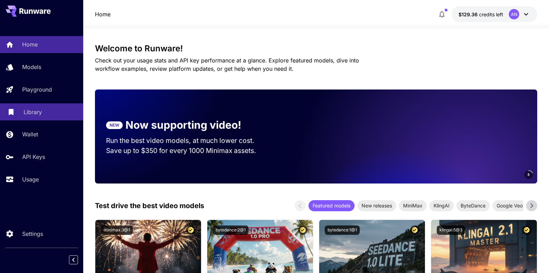  What do you see at coordinates (451, 230) in the screenshot?
I see `button: klingai:5@3` at bounding box center [451, 230].